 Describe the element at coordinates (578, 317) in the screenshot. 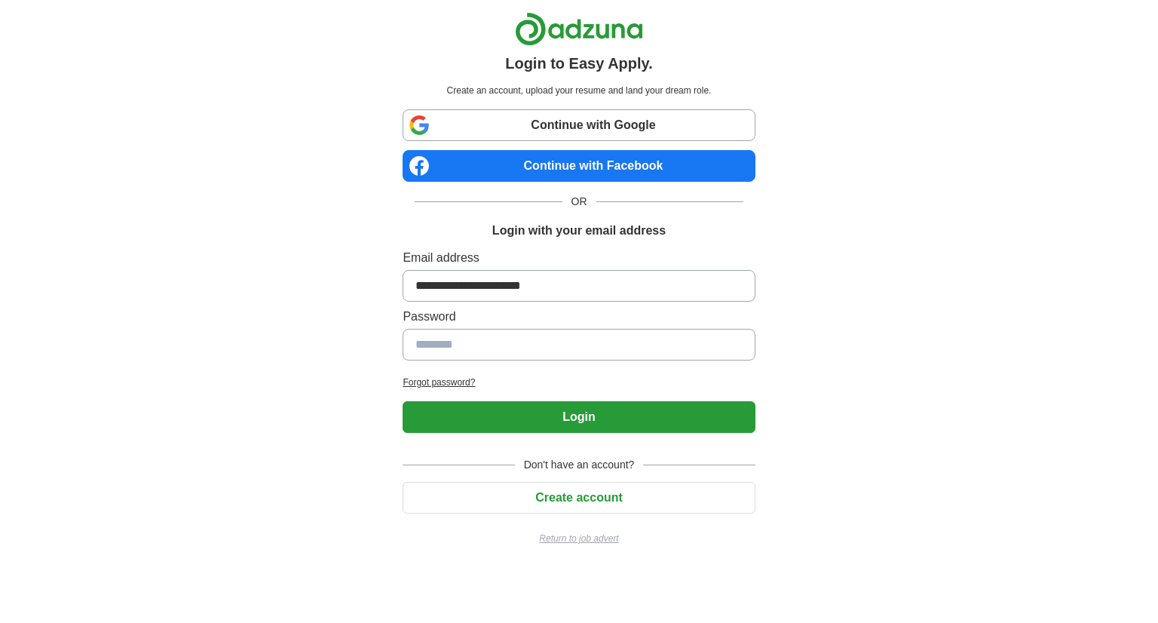

I see `label: Password` at that location.